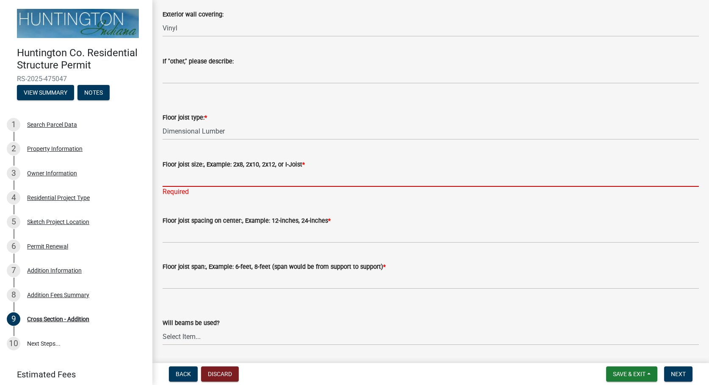 The image size is (709, 385). What do you see at coordinates (14, 271) in the screenshot?
I see `div: 7` at bounding box center [14, 271].